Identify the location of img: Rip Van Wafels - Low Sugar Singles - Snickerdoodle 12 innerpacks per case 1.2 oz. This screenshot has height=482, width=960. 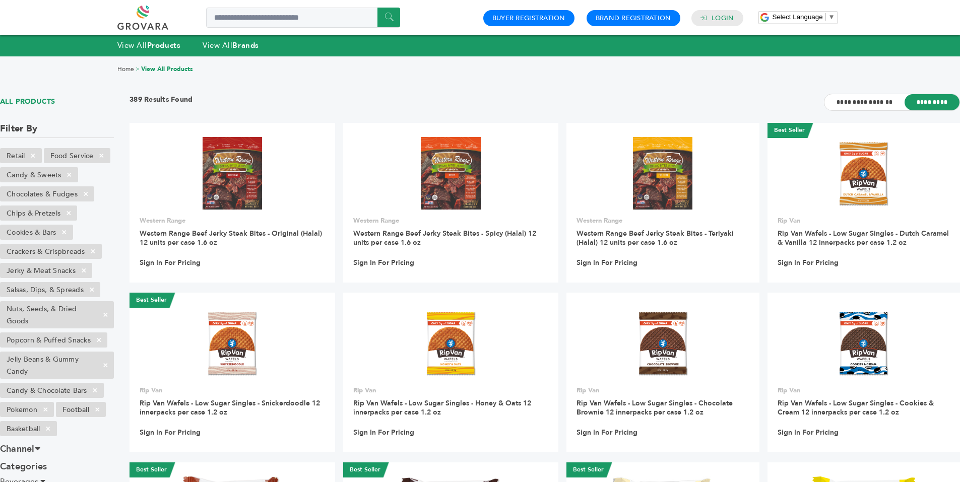
(232, 343).